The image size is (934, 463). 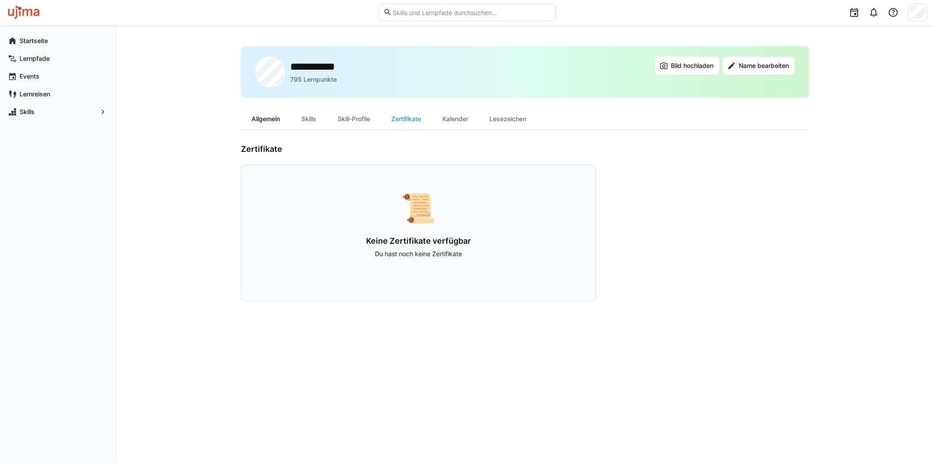 I want to click on div: Skills, so click(x=309, y=119).